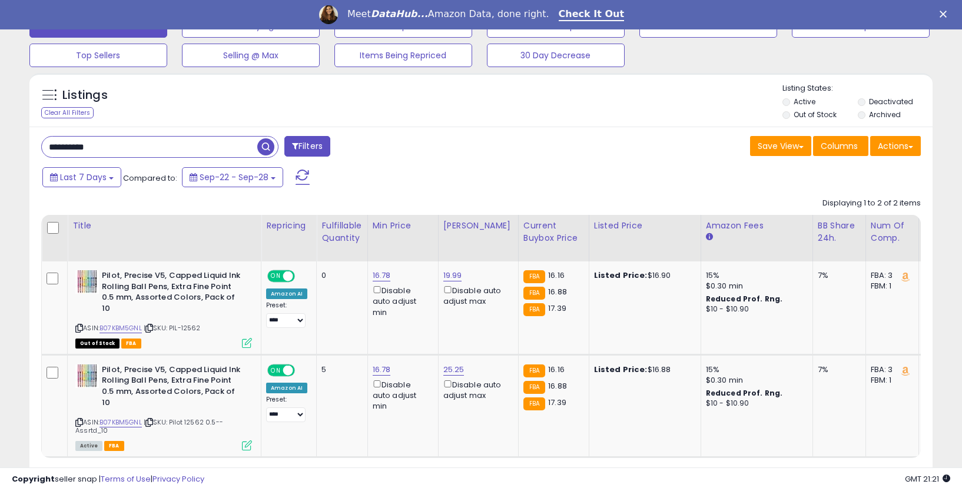 Image resolution: width=962 pixels, height=491 pixels. I want to click on div: $16.90, so click(643, 276).